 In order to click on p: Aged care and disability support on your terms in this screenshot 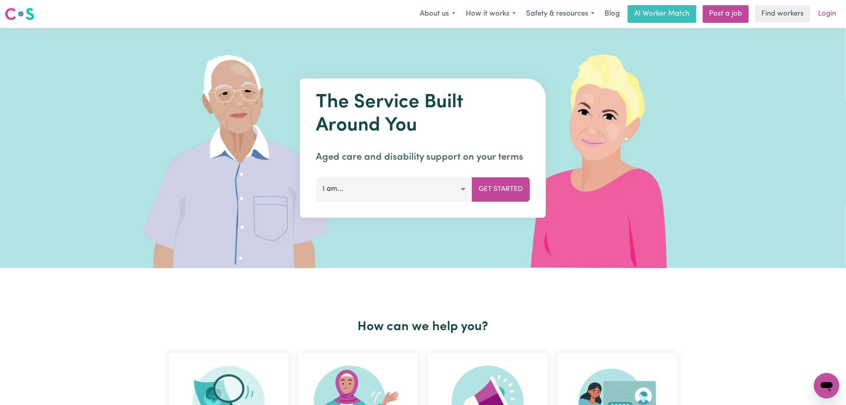, I will do `click(423, 157)`.